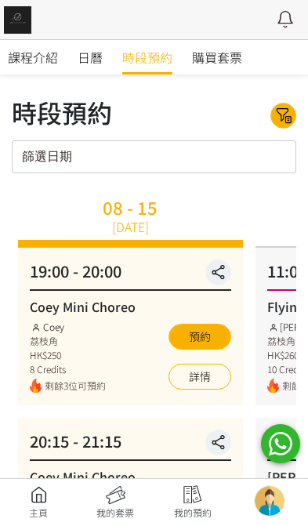  I want to click on div: Coey, so click(67, 327).